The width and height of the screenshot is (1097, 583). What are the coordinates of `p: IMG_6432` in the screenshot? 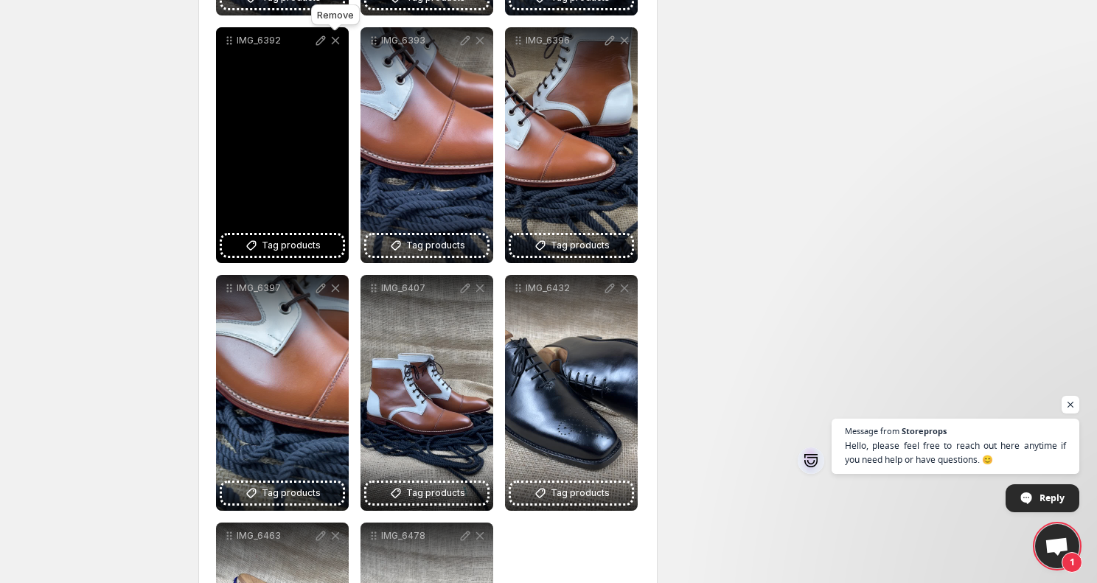 It's located at (564, 288).